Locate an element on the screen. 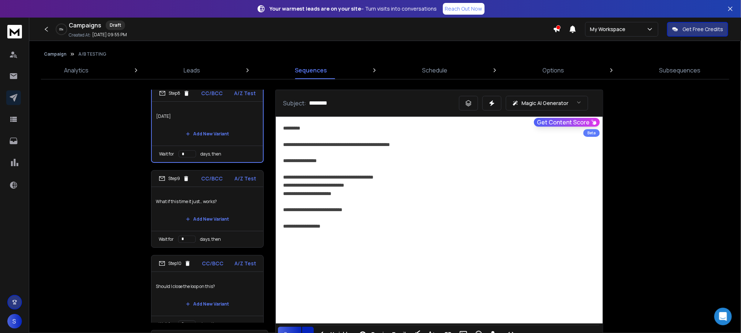 The width and height of the screenshot is (741, 333). span: S is located at coordinates (15, 321).